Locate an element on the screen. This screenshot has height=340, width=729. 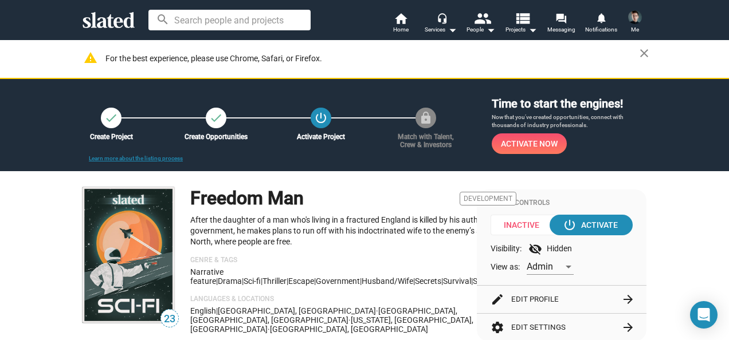
span: Me is located at coordinates (635, 30).